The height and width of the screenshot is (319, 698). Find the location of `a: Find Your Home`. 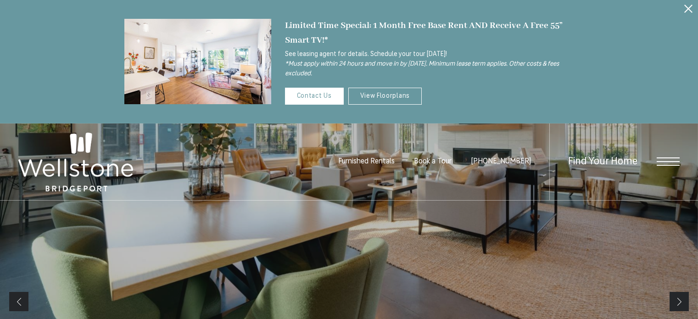

a: Find Your Home is located at coordinates (603, 162).